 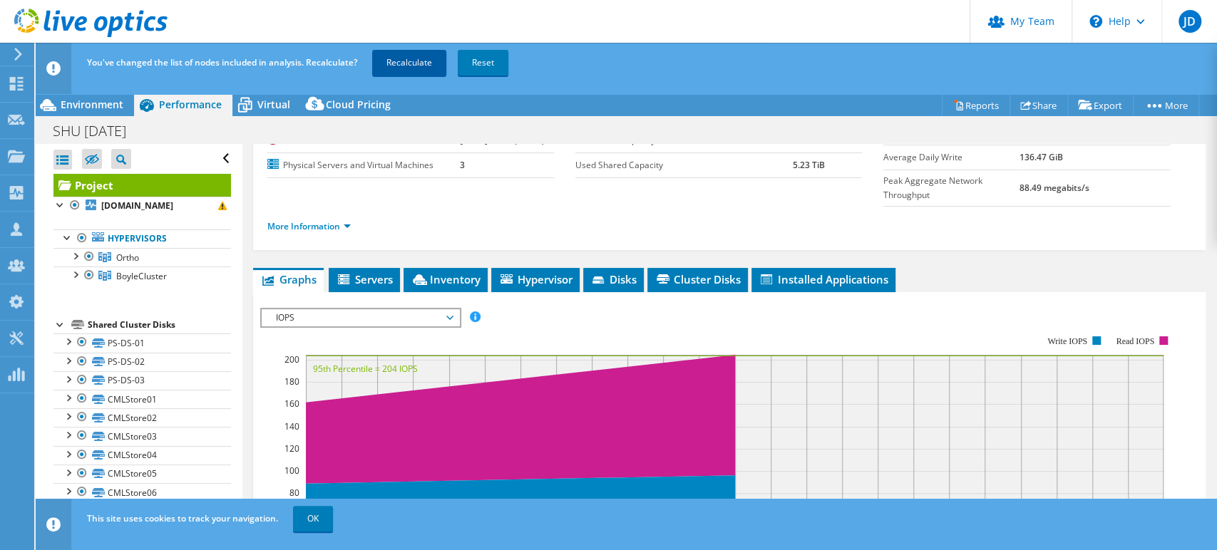 What do you see at coordinates (809, 165) in the screenshot?
I see `b: 5.23 TiB` at bounding box center [809, 165].